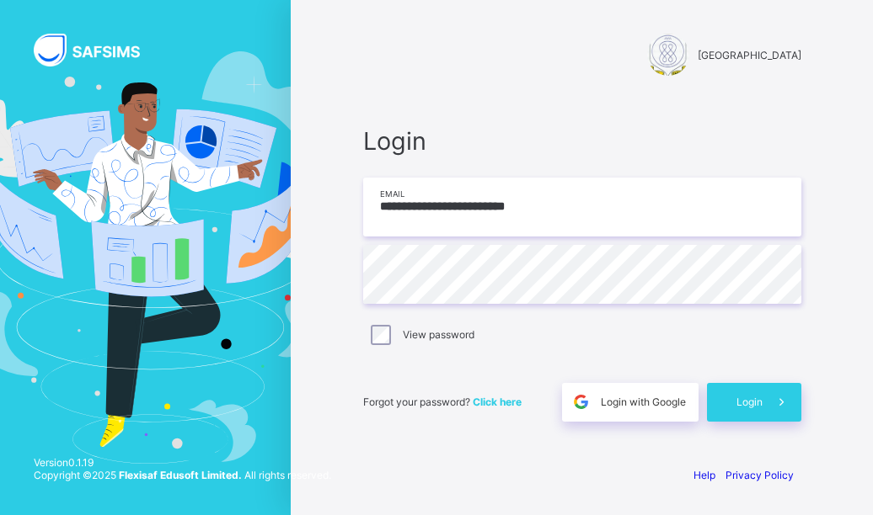 The width and height of the screenshot is (873, 515). Describe the element at coordinates (438, 334) in the screenshot. I see `label: View password` at that location.